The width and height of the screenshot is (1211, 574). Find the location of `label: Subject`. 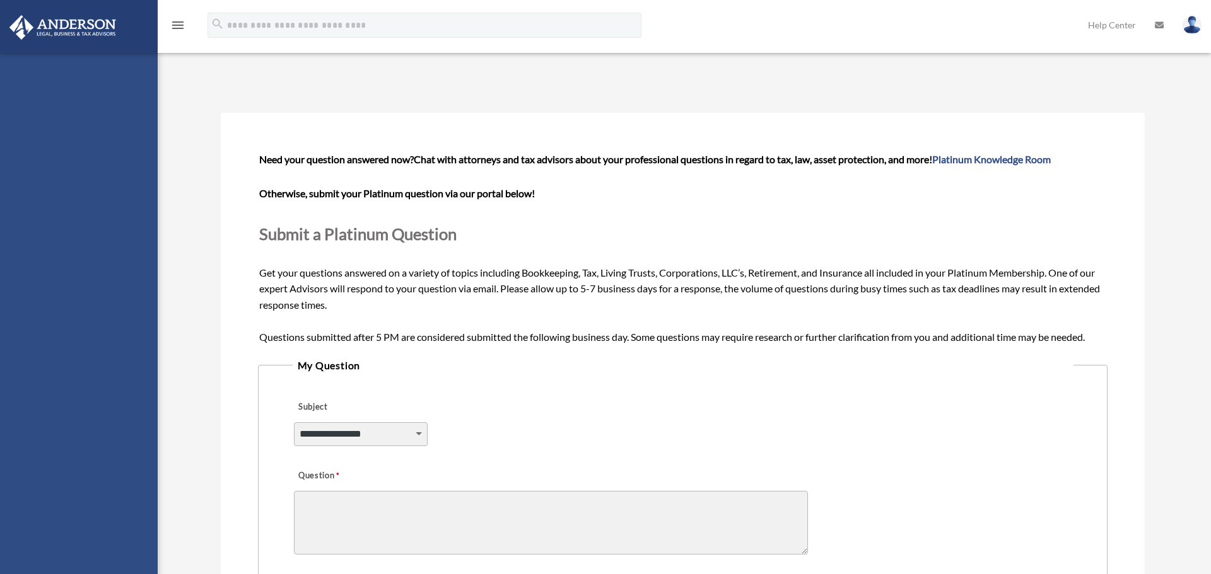

label: Subject is located at coordinates (354, 407).